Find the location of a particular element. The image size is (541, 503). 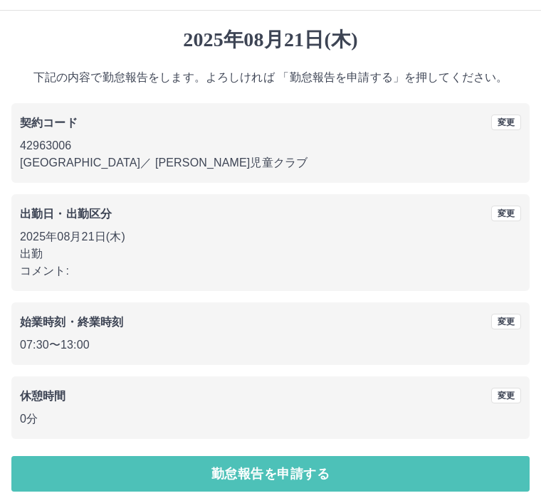

p: コメント: is located at coordinates (271, 271).